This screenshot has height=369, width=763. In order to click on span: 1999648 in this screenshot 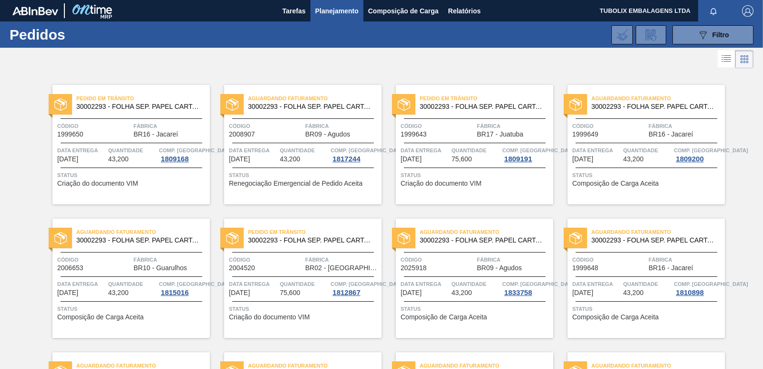, I will do `click(585, 268)`.